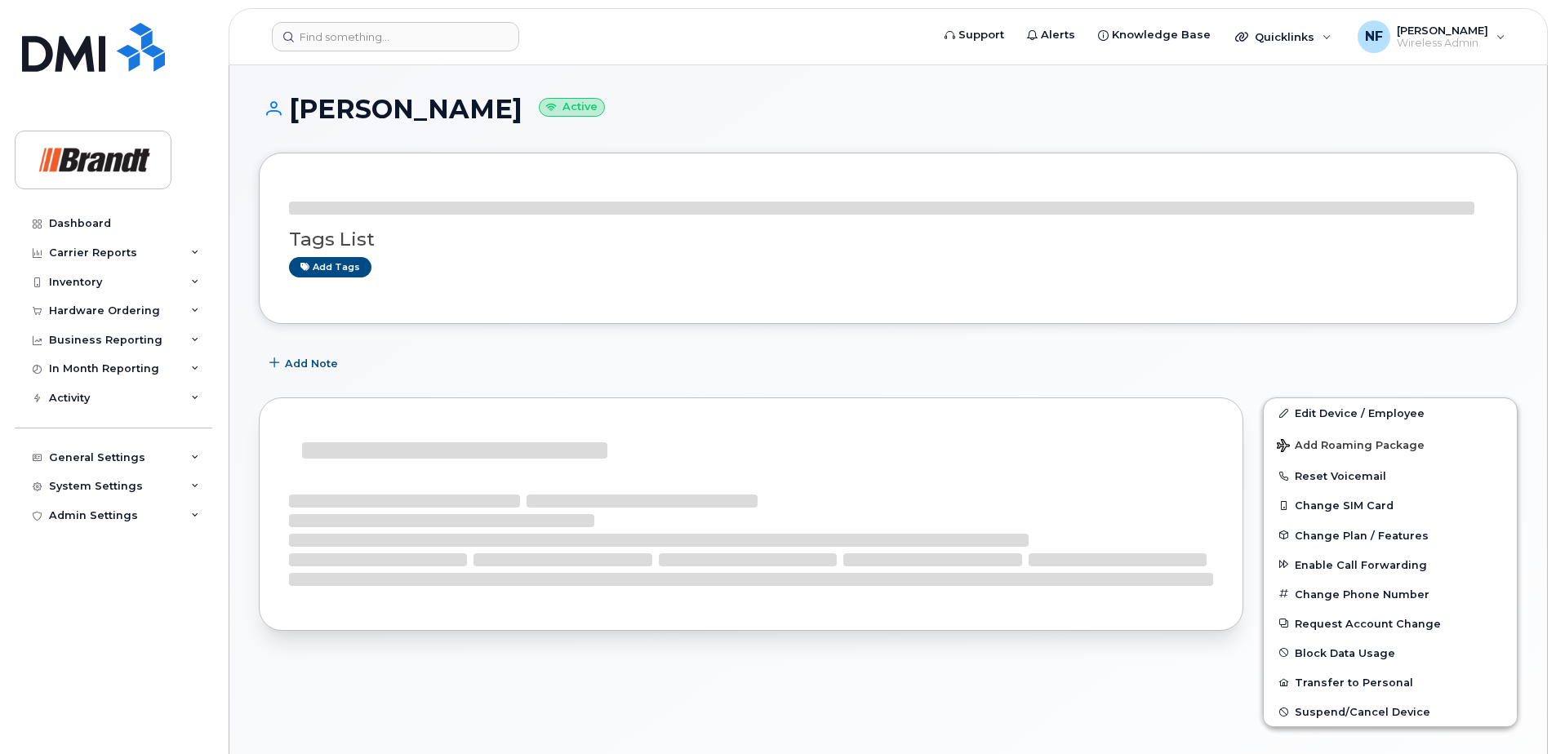 The height and width of the screenshot is (754, 1556). I want to click on button: Enable Call Forwarding, so click(1390, 565).